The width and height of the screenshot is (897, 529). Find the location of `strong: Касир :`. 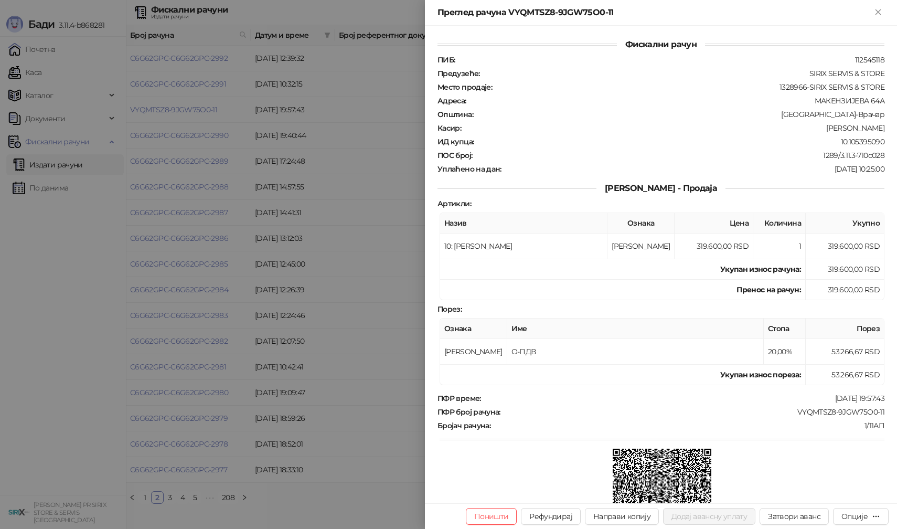

strong: Касир : is located at coordinates (449, 128).